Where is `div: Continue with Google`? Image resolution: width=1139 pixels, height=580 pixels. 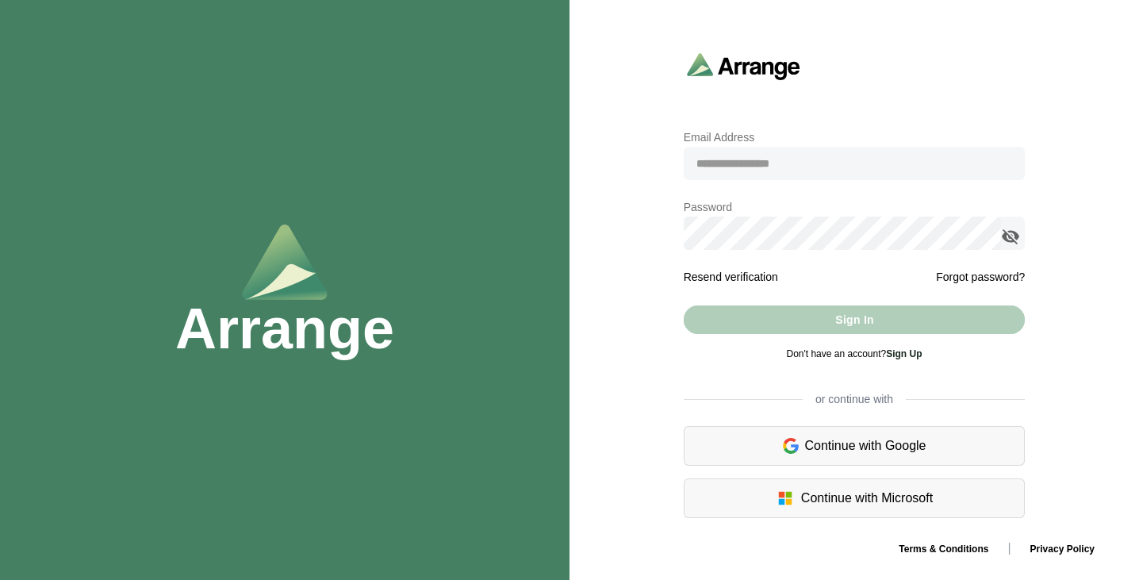 div: Continue with Google is located at coordinates (854, 446).